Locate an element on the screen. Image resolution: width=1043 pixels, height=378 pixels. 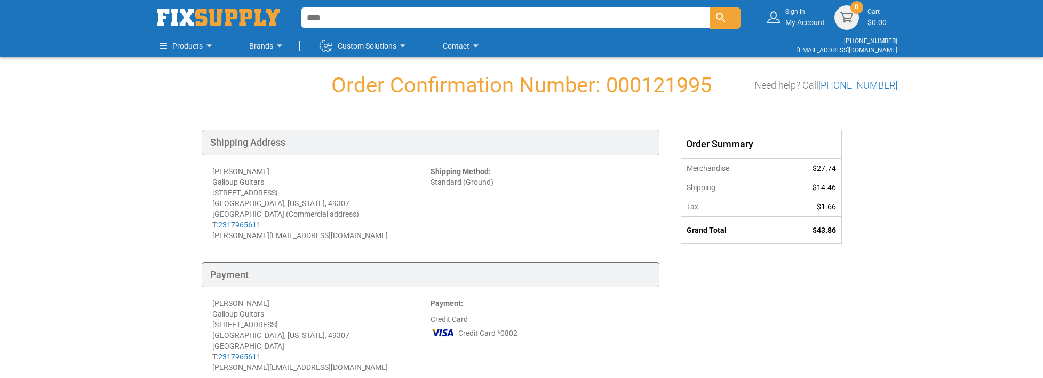
a: store logo is located at coordinates (218, 18).